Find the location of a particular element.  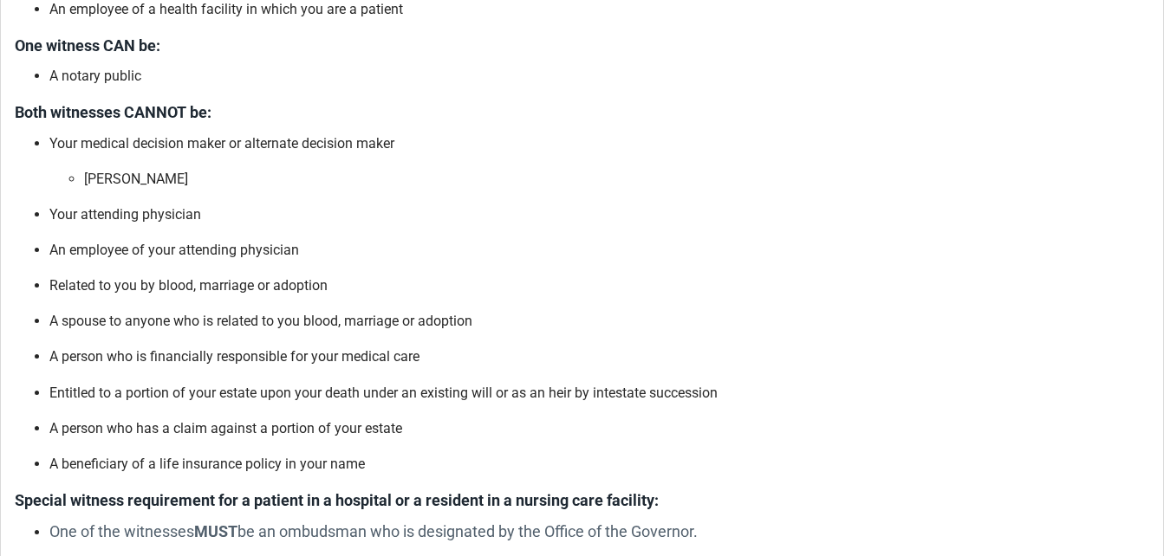

p: Your attending physician is located at coordinates (599, 214).